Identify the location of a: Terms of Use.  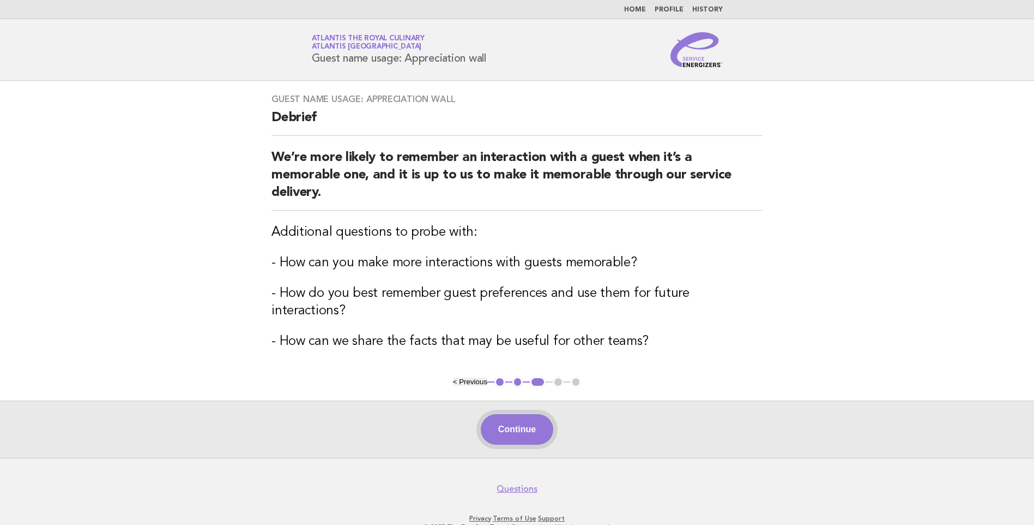
(515, 518).